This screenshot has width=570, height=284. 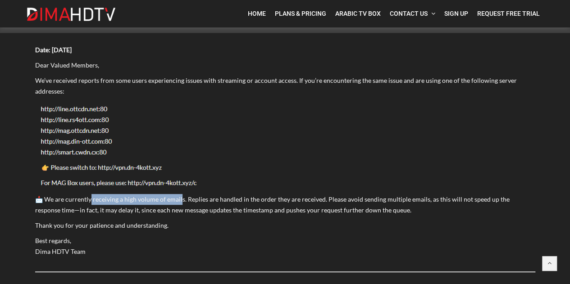 What do you see at coordinates (300, 14) in the screenshot?
I see `a: Plans & Pricing` at bounding box center [300, 14].